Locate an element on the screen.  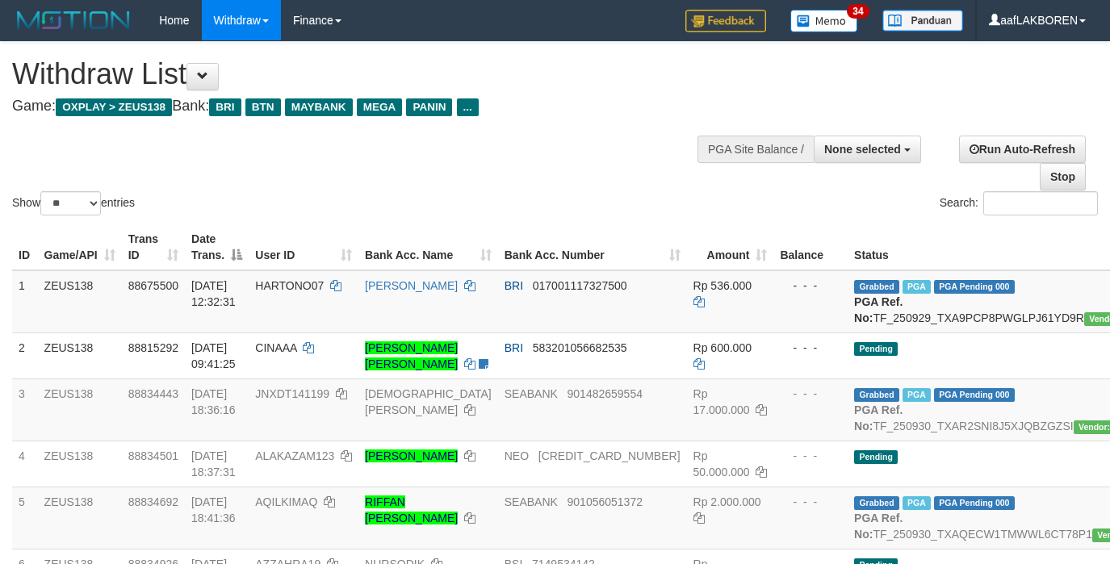
span: Rp 2.000.000 is located at coordinates (727, 502).